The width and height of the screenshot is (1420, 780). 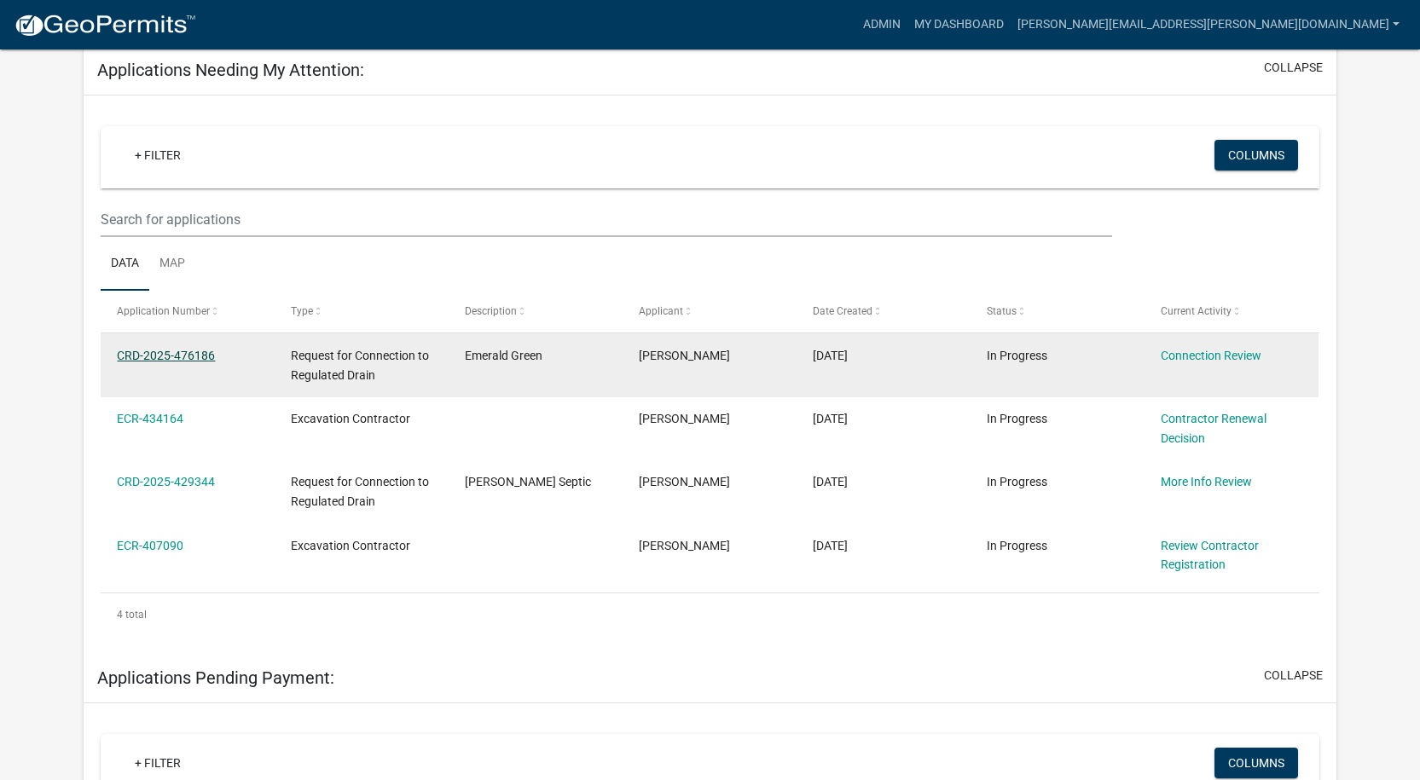 What do you see at coordinates (883, 311) in the screenshot?
I see `datatable-header-cell: Date Created` at bounding box center [883, 311].